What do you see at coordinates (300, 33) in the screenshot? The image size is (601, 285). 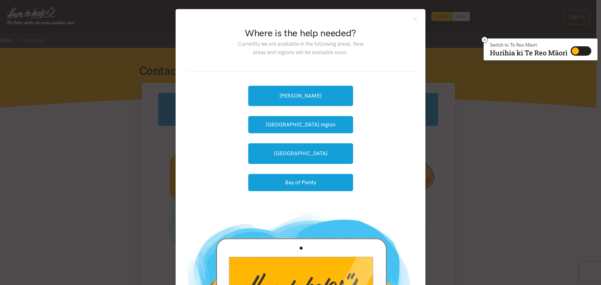 I see `h2: Where is the help needed?` at bounding box center [300, 33].